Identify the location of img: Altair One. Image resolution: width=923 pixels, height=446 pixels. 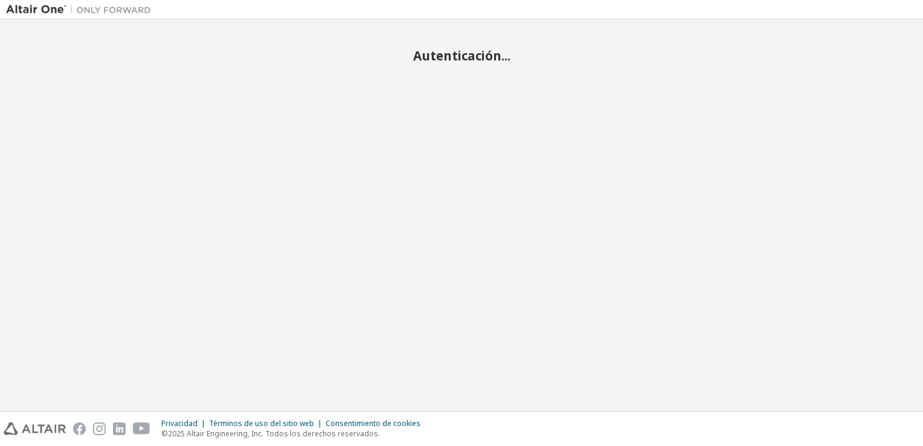
(82, 10).